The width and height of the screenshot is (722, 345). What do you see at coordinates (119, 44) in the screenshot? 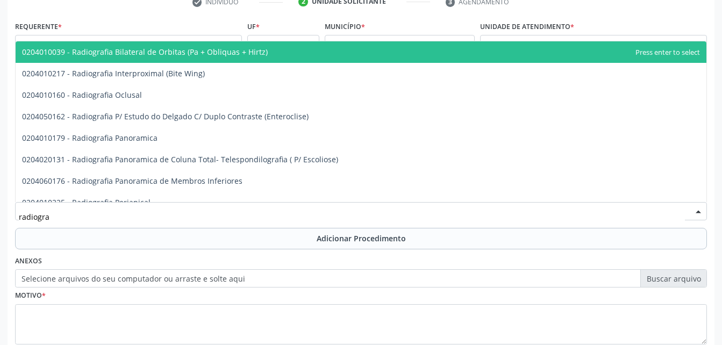
I see `span: Profissional de Saúde` at bounding box center [119, 44].